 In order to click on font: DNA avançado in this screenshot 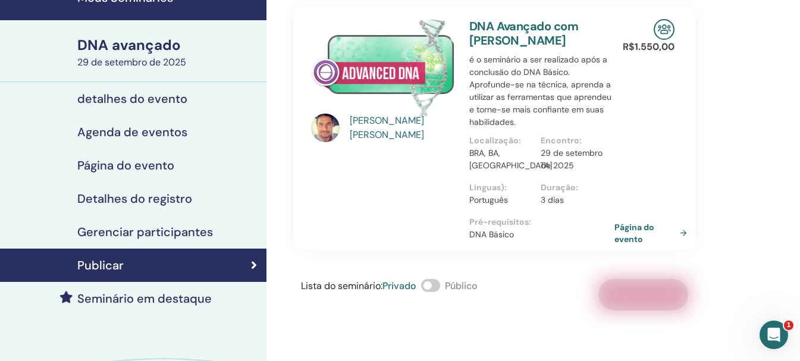, I will do `click(129, 45)`.